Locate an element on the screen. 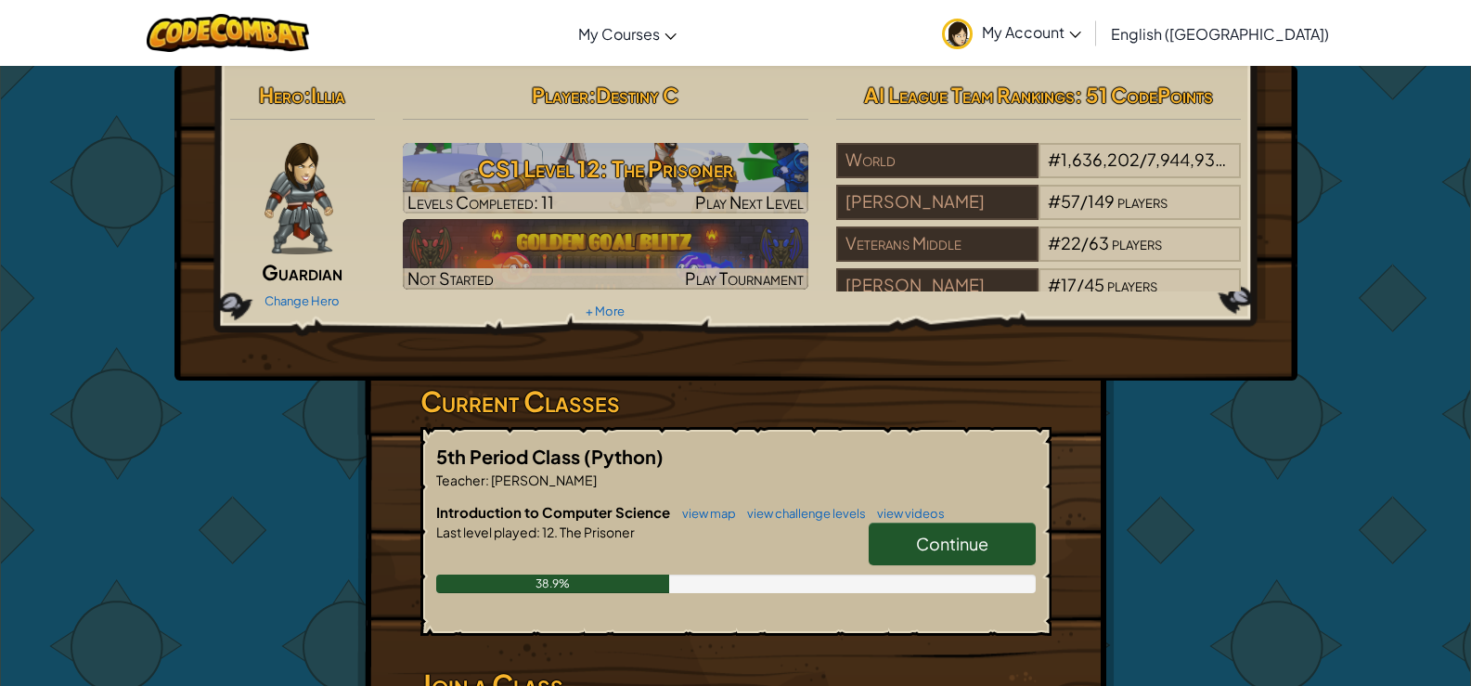 This screenshot has width=1471, height=686. img: avatar is located at coordinates (957, 33).